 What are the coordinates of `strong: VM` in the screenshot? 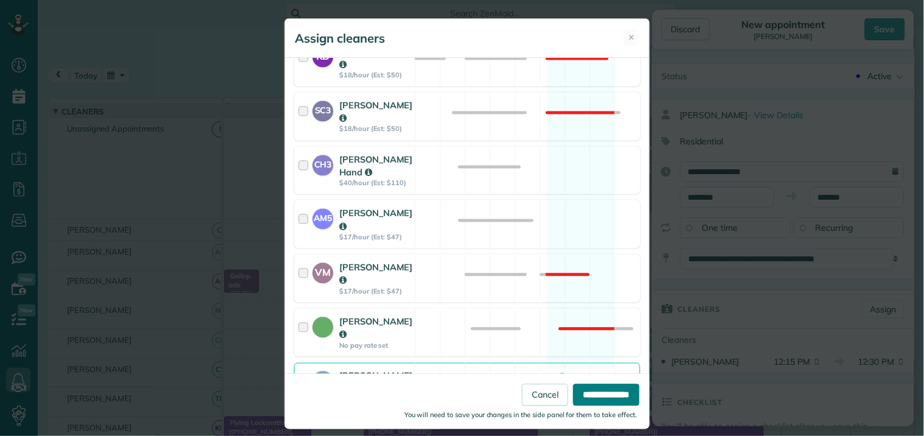 It's located at (323, 272).